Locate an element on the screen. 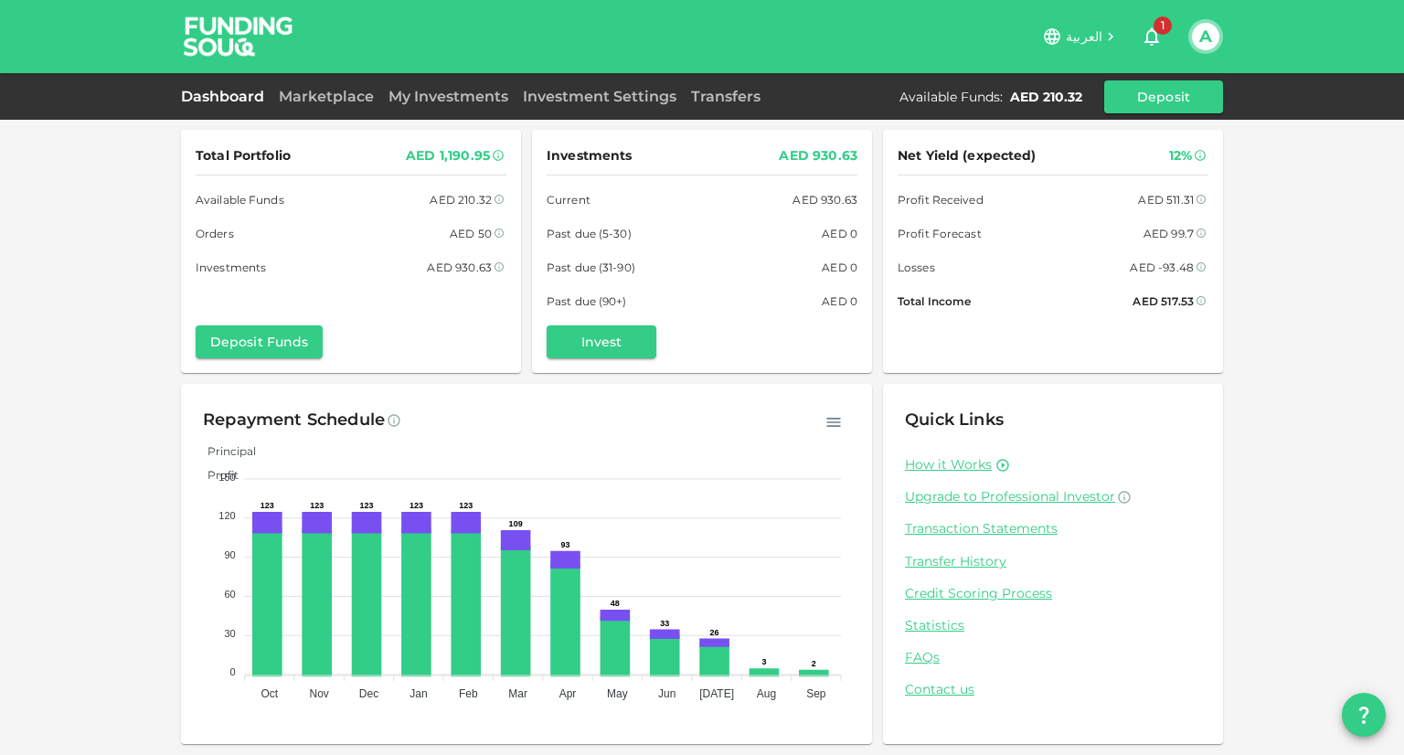 This screenshot has width=1404, height=755. span: Profit Received is located at coordinates (940, 199).